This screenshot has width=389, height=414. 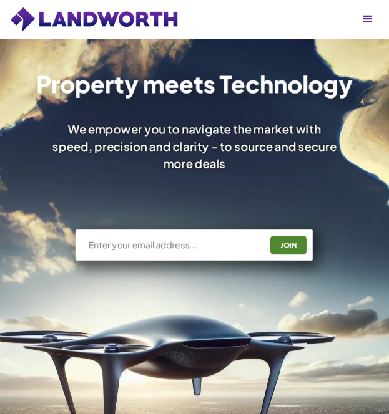 I want to click on h1: Property meets Technology, so click(x=194, y=83).